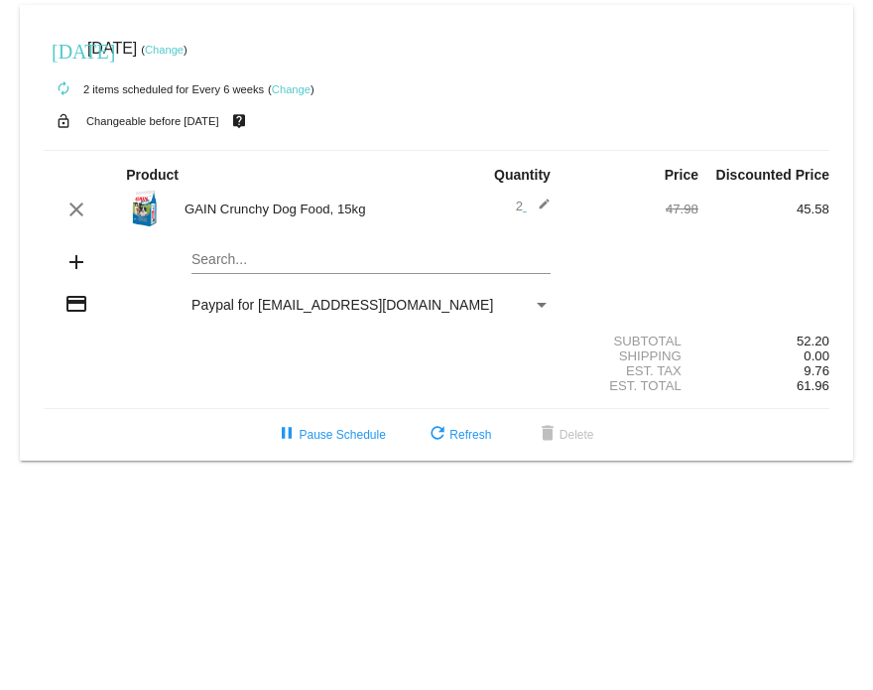 This screenshot has width=873, height=690. What do you see at coordinates (371, 305) in the screenshot?
I see `mat-select: Payment Method` at bounding box center [371, 305].